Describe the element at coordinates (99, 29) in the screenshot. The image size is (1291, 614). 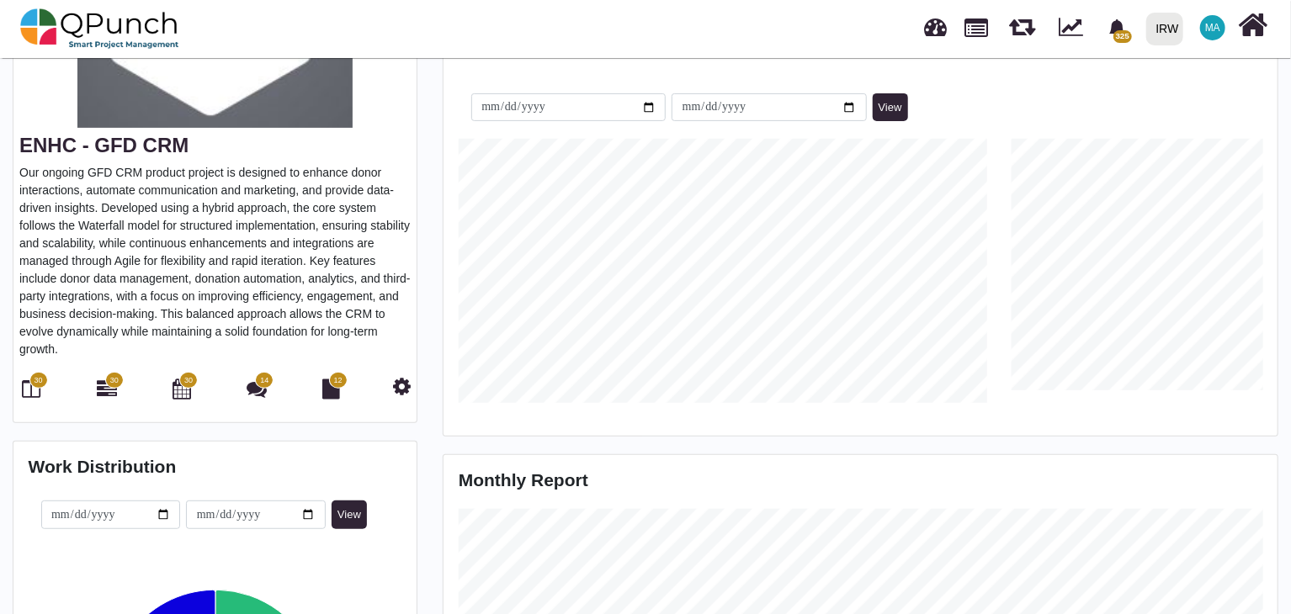
I see `img: qpunch-sp.fa6292f.png` at that location.